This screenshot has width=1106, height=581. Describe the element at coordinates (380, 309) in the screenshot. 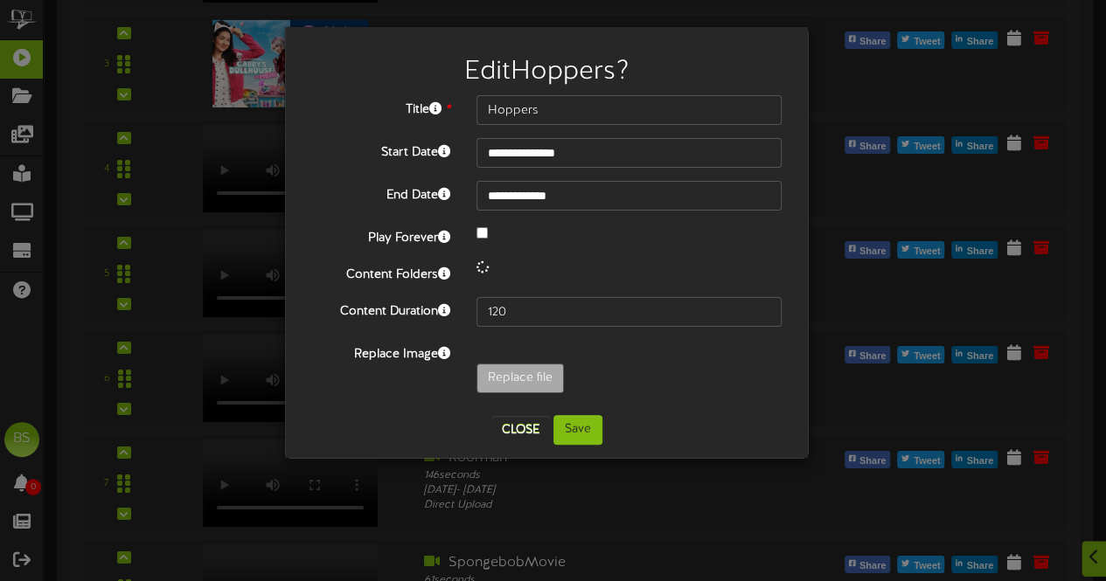

I see `label: Content Duration` at that location.